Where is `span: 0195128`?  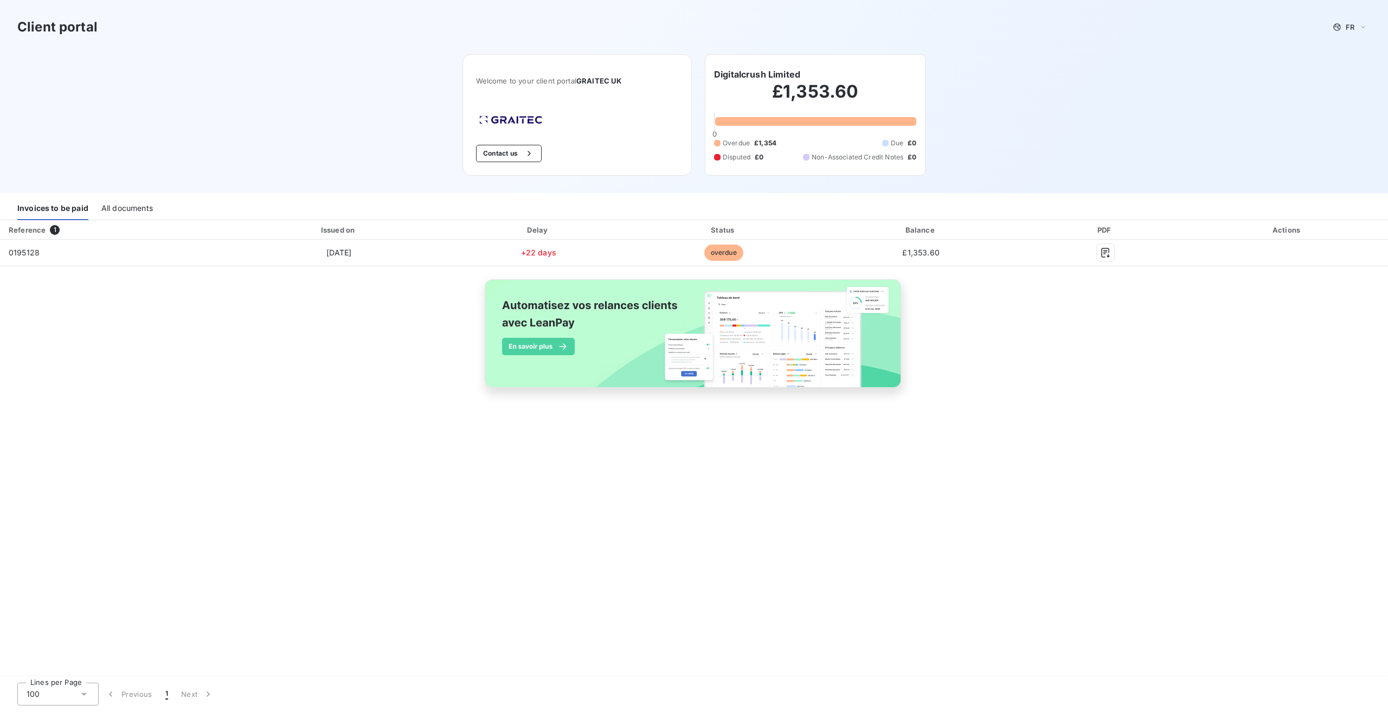 span: 0195128 is located at coordinates (24, 252).